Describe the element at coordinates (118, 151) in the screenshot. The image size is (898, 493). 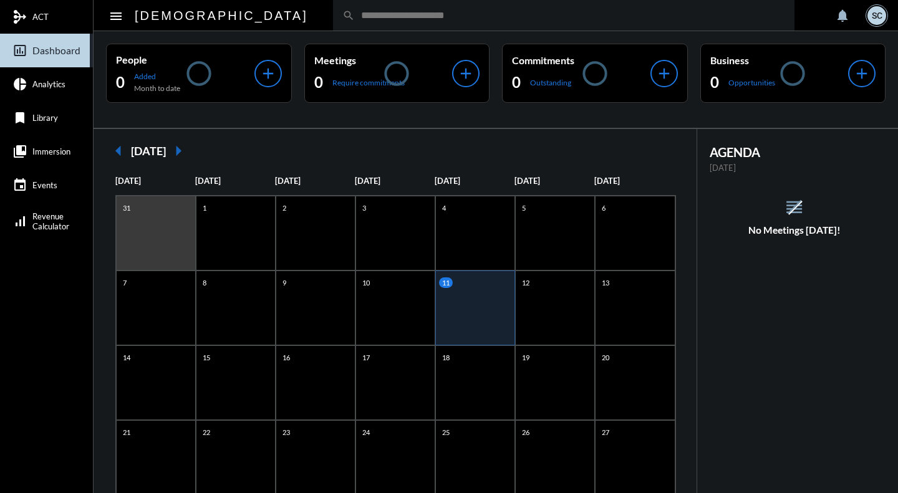
I see `mat-icon: arrow_left` at that location.